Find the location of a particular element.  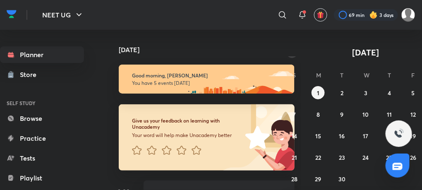

abbr: September 22, 2025 is located at coordinates (318, 157).